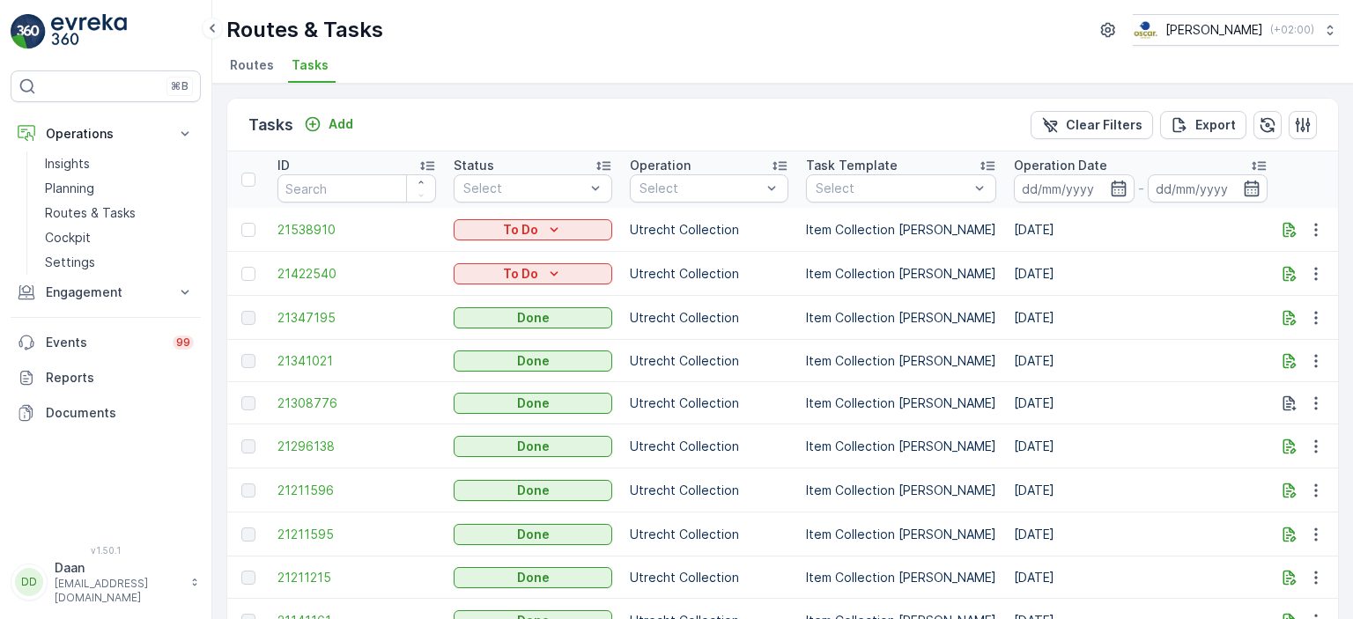 The width and height of the screenshot is (1353, 619). Describe the element at coordinates (357, 230) in the screenshot. I see `span: 21538910` at that location.